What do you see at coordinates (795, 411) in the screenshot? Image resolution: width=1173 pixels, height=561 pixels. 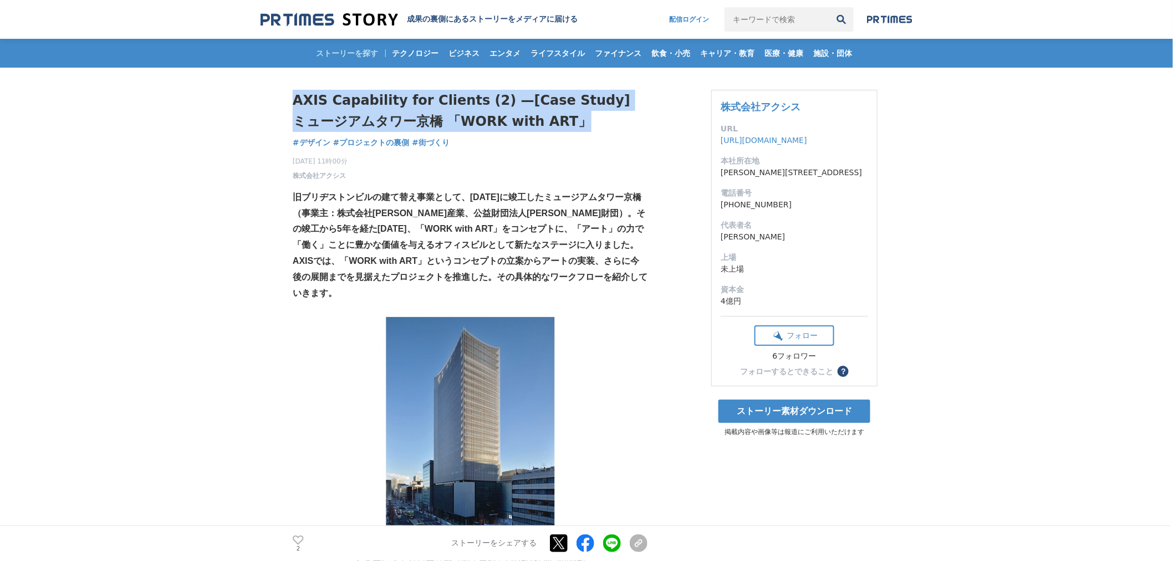 I see `a: ストーリー素材ダウンロード` at bounding box center [795, 411].